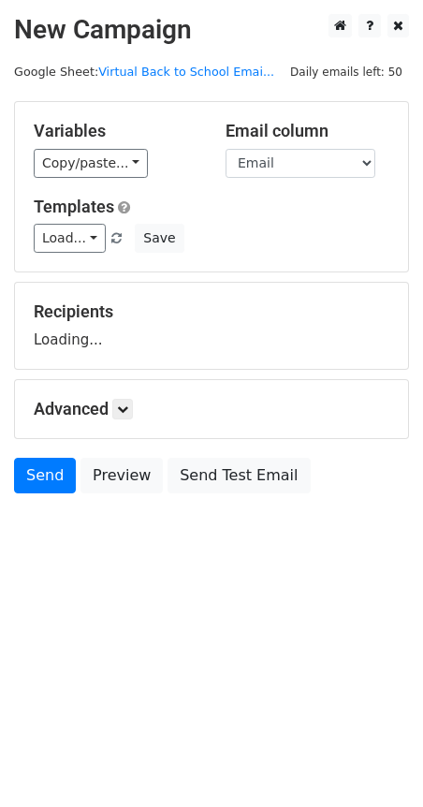 Image resolution: width=423 pixels, height=807 pixels. Describe the element at coordinates (115, 131) in the screenshot. I see `h5: Variables` at that location.